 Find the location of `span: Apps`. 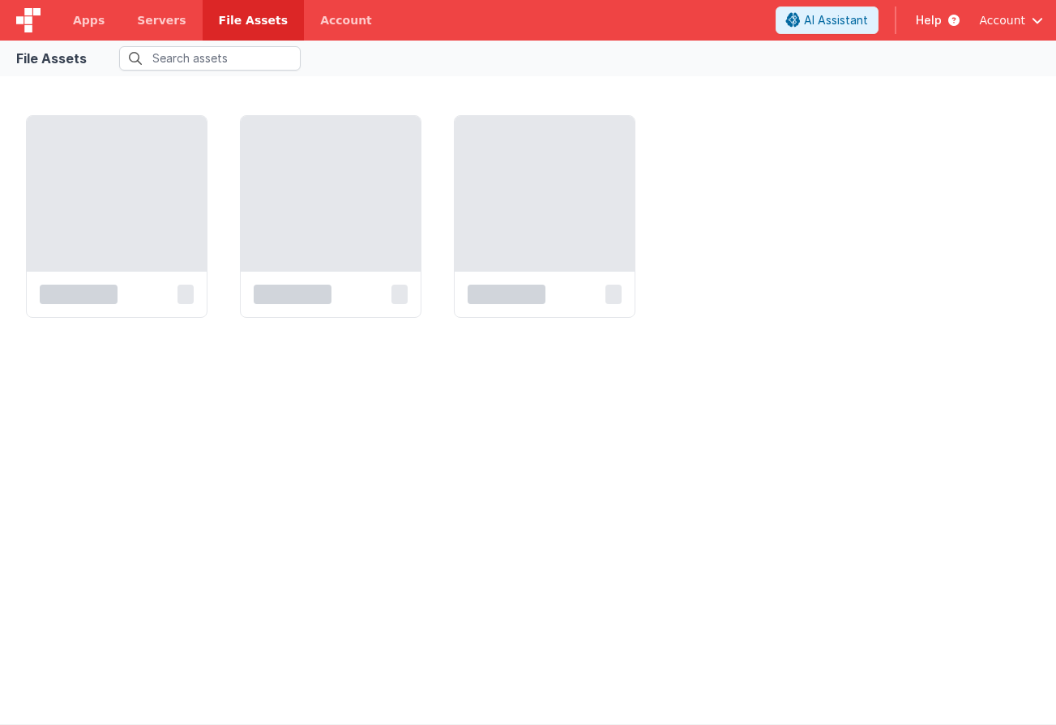

span: Apps is located at coordinates (88, 20).